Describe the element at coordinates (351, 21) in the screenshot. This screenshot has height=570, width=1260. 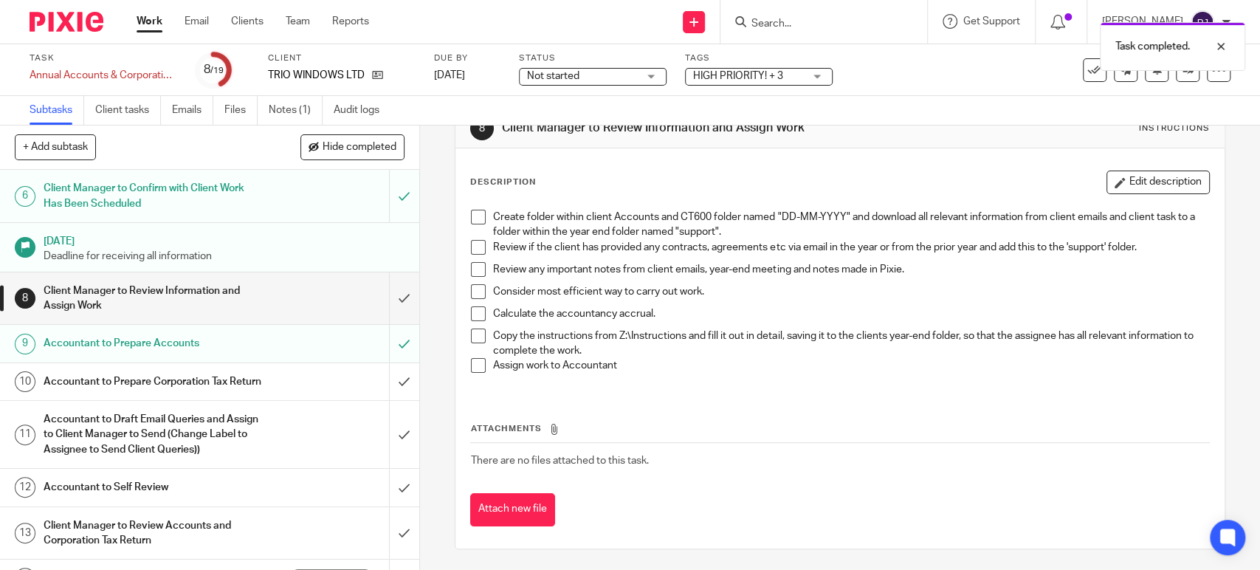
I see `a: Reports` at that location.